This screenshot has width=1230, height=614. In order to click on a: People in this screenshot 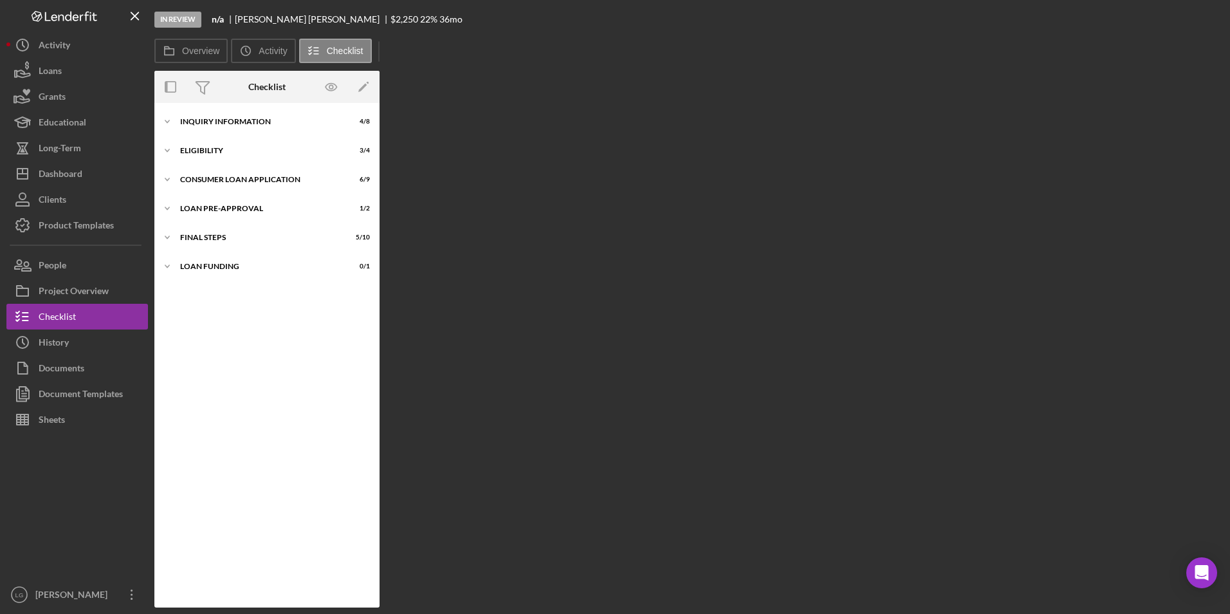, I will do `click(77, 265)`.